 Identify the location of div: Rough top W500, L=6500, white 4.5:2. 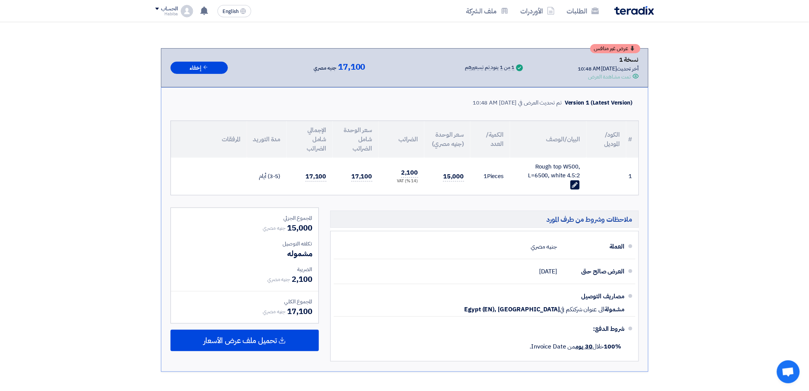
(549, 171).